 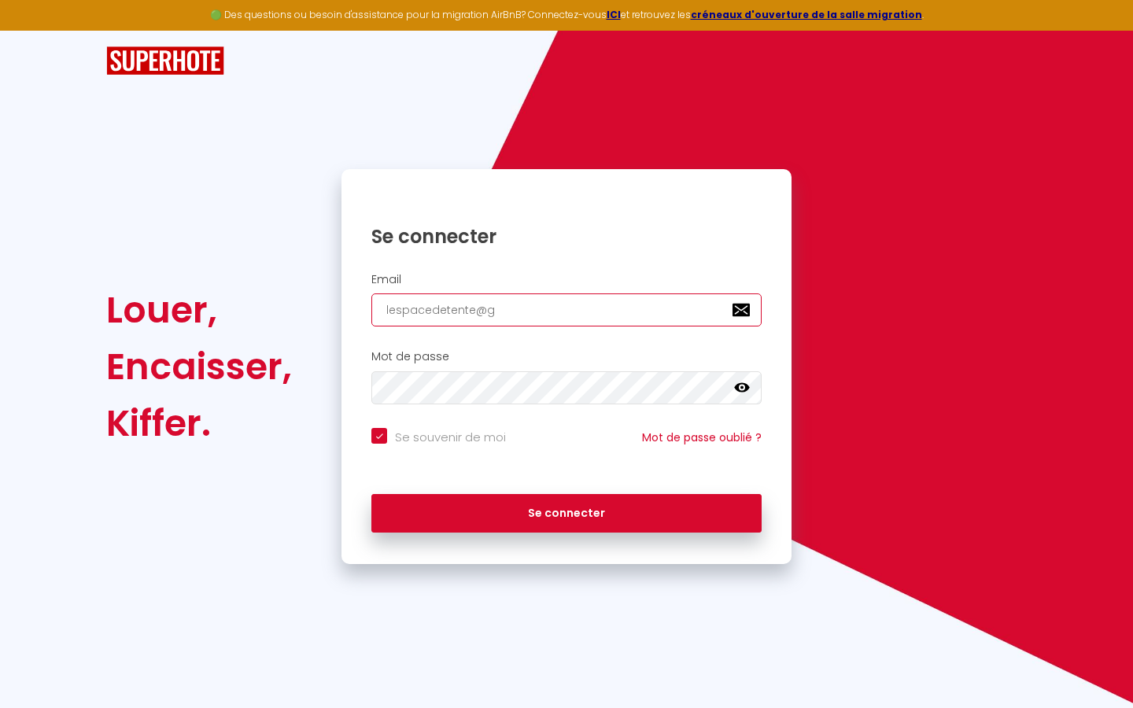 What do you see at coordinates (566, 236) in the screenshot?
I see `h1: Se connecter` at bounding box center [566, 236].